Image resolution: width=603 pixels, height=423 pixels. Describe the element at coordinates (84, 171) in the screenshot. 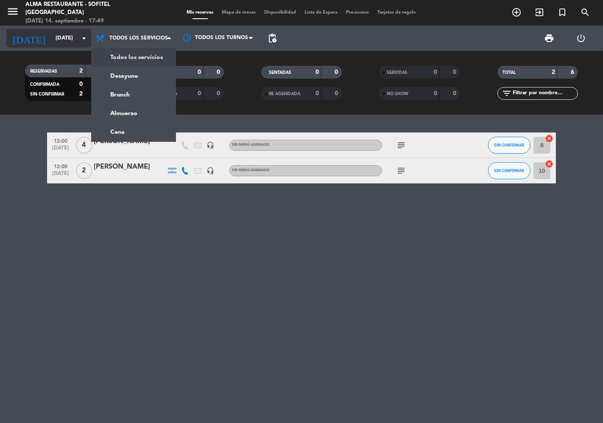

I see `span: 2` at that location.